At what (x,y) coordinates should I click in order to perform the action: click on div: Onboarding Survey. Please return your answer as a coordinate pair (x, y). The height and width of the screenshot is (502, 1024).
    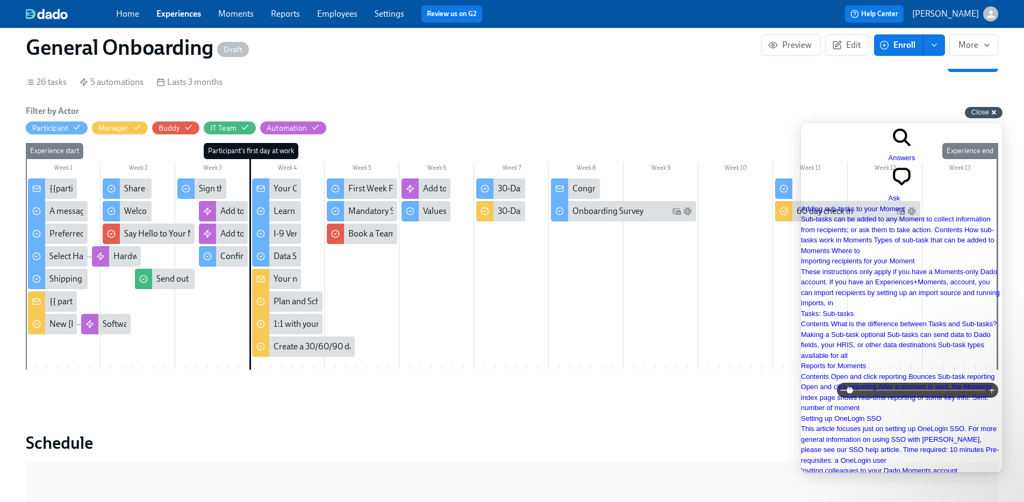
    Looking at the image, I should click on (608, 211).